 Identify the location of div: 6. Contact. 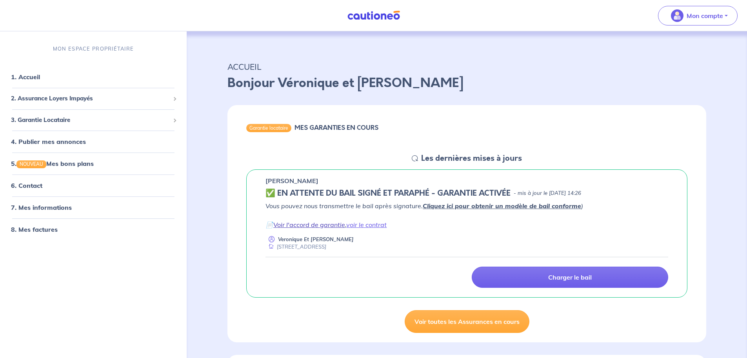
(93, 186).